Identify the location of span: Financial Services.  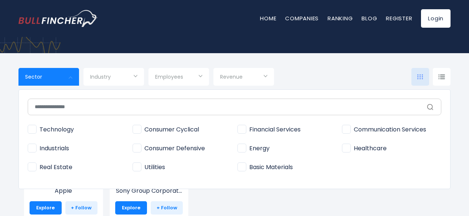
(269, 130).